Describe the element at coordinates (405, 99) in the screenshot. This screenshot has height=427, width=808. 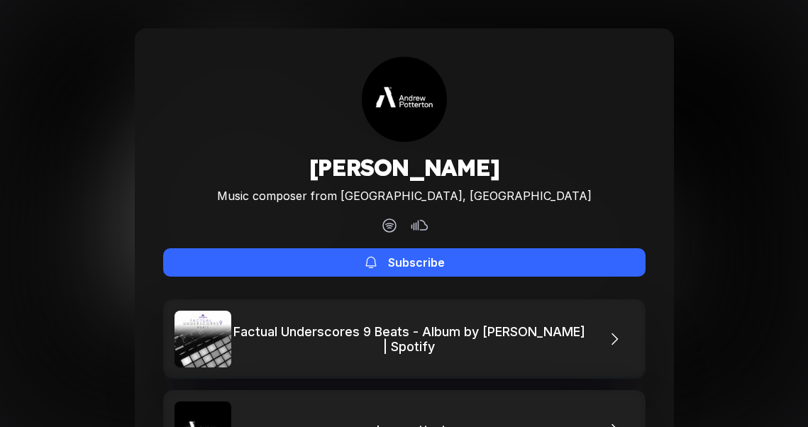
I see `div: Andrew Potterton` at that location.